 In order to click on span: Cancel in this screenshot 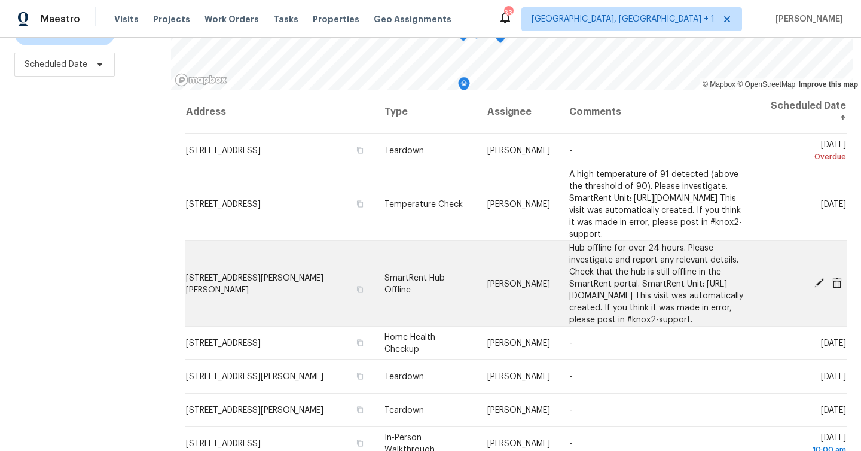, I will do `click(837, 283)`.